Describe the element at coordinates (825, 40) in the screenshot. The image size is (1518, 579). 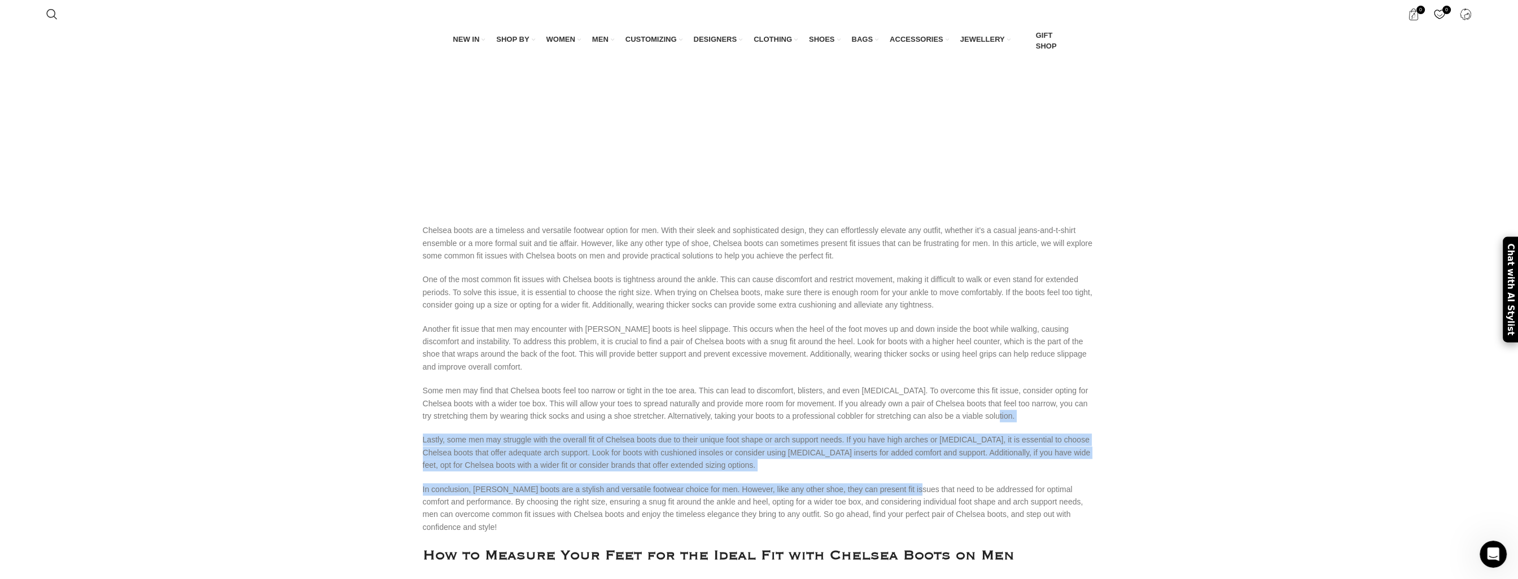
I see `a: SHOES` at that location.